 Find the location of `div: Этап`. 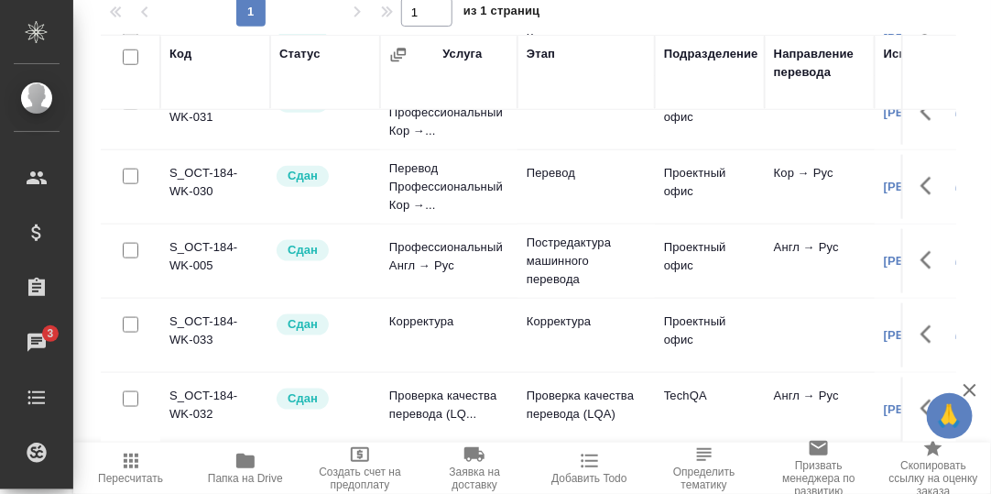

div: Этап is located at coordinates (540, 54).